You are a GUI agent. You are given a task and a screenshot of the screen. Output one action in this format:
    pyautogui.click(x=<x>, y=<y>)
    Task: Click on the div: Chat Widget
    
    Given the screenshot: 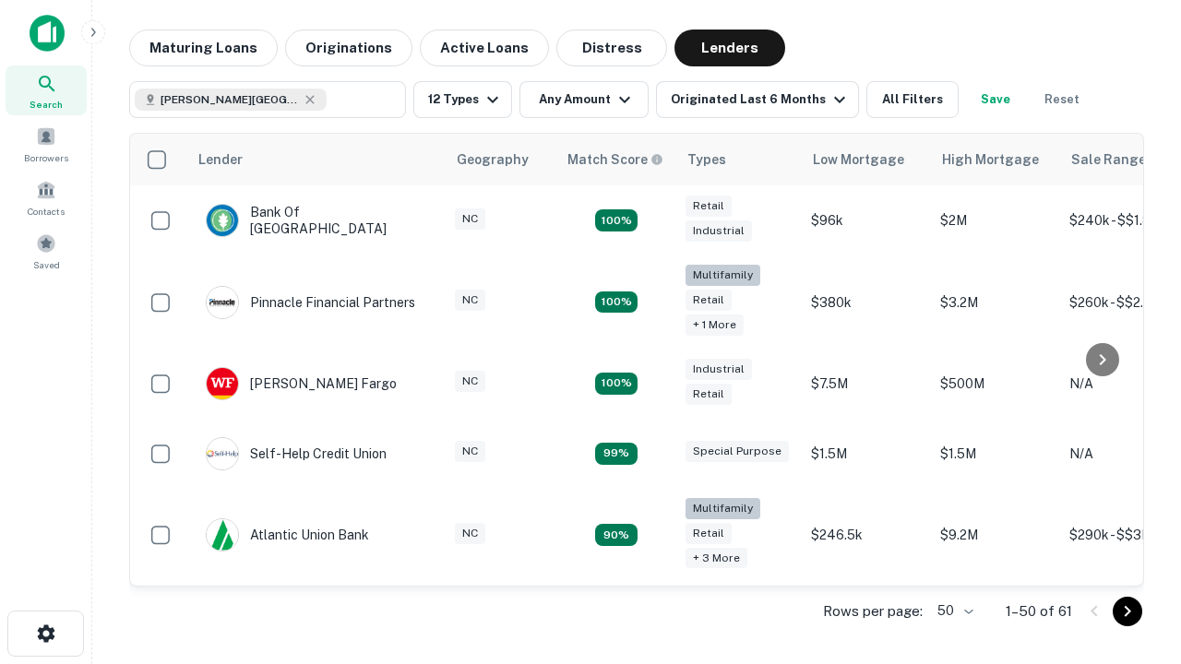 What is the action you would take?
    pyautogui.click(x=1135, y=561)
    